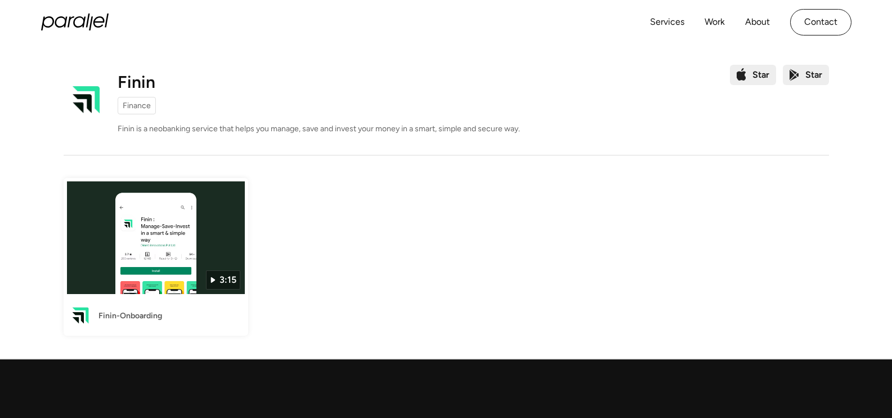 The width and height of the screenshot is (892, 418). What do you see at coordinates (75, 22) in the screenshot?
I see `a: home` at bounding box center [75, 22].